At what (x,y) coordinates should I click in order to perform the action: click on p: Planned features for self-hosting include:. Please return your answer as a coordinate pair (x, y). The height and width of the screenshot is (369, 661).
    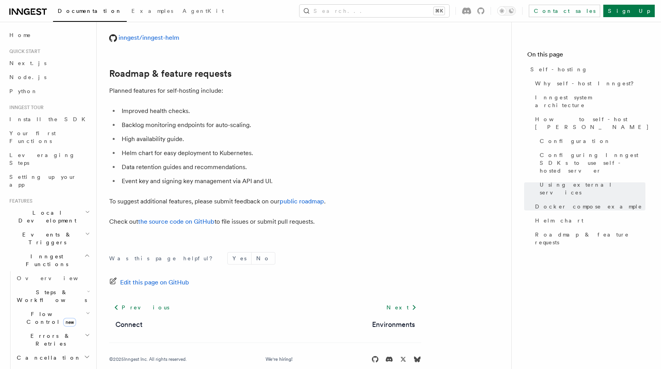
    Looking at the image, I should click on (265, 91).